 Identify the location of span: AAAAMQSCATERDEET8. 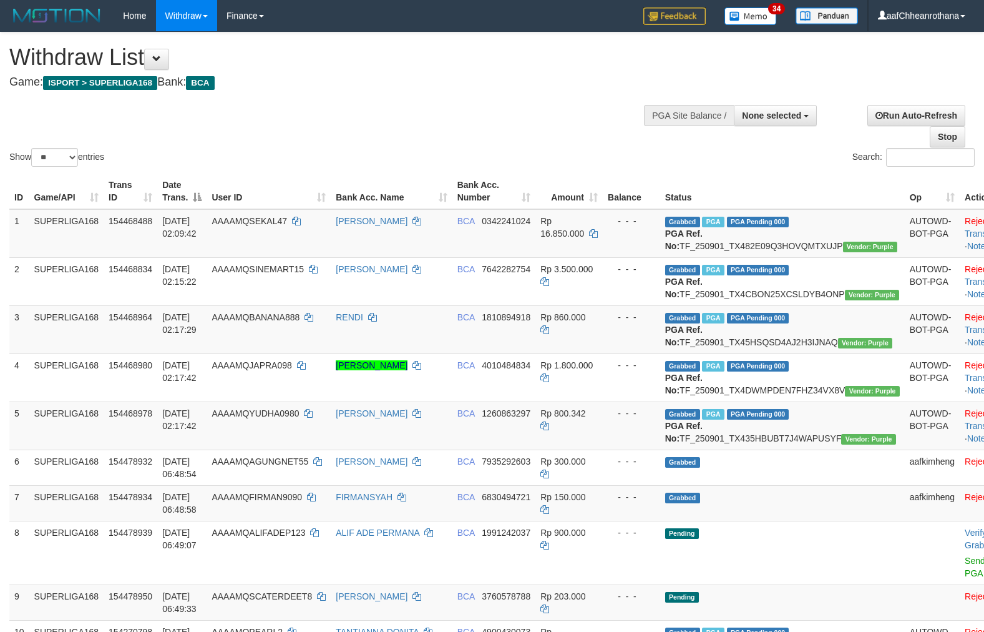
(262, 596).